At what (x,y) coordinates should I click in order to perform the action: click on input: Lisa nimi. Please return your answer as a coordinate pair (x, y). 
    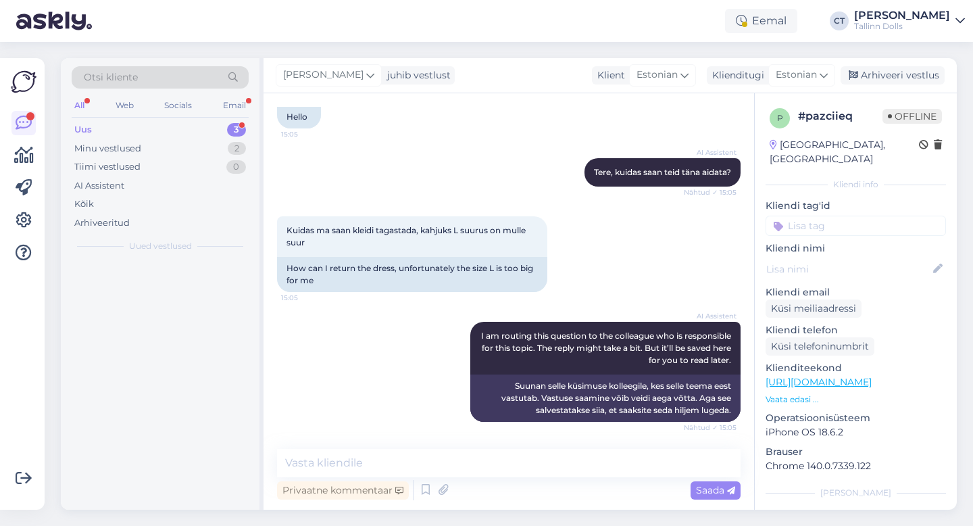
    Looking at the image, I should click on (848, 269).